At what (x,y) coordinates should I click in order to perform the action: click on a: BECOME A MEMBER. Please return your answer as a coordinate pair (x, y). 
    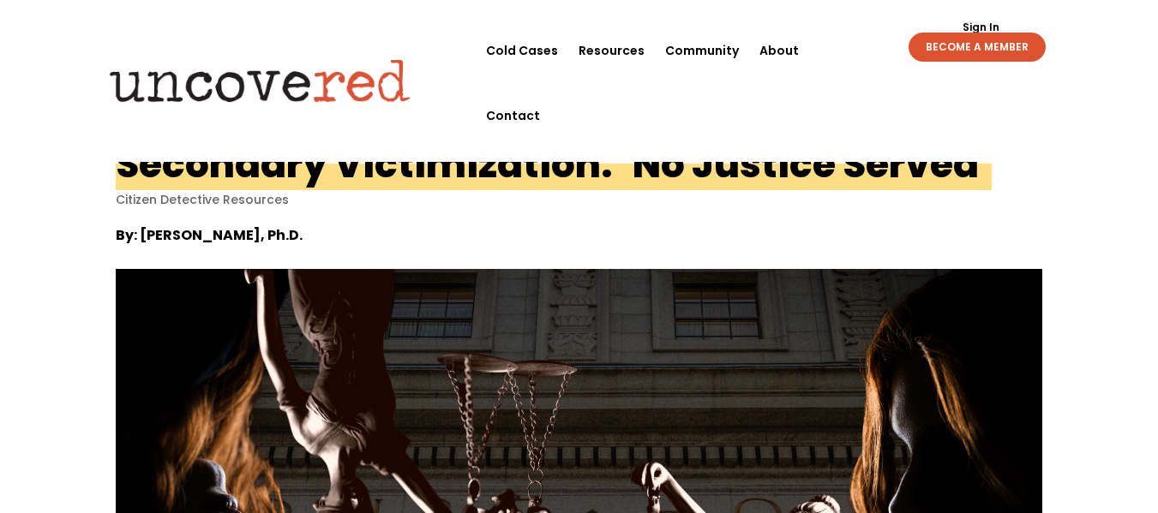
    Looking at the image, I should click on (977, 47).